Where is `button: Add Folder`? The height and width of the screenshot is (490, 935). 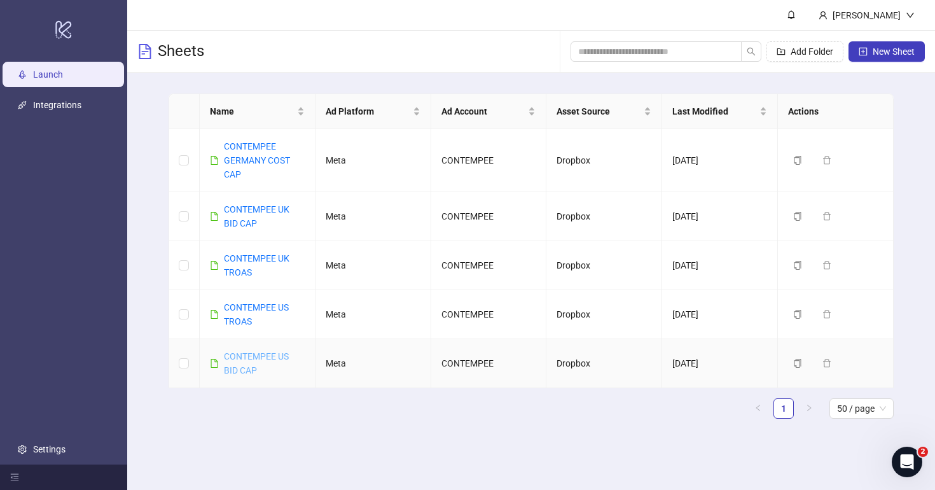
button: Add Folder is located at coordinates (805, 52).